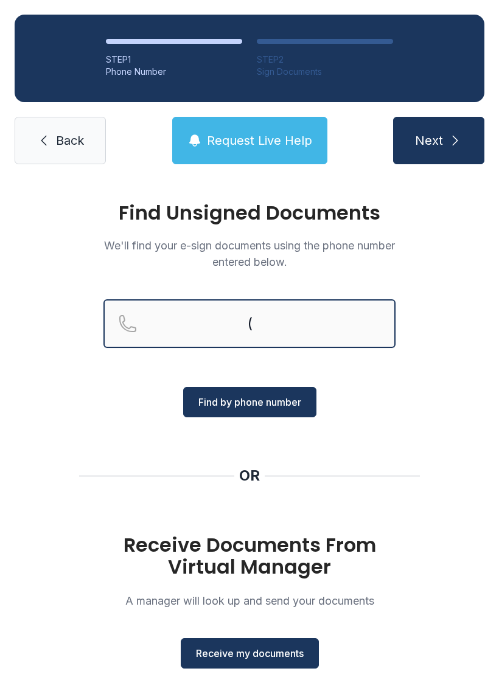 The height and width of the screenshot is (688, 499). What do you see at coordinates (250, 654) in the screenshot?
I see `span: Receive my documents` at bounding box center [250, 654].